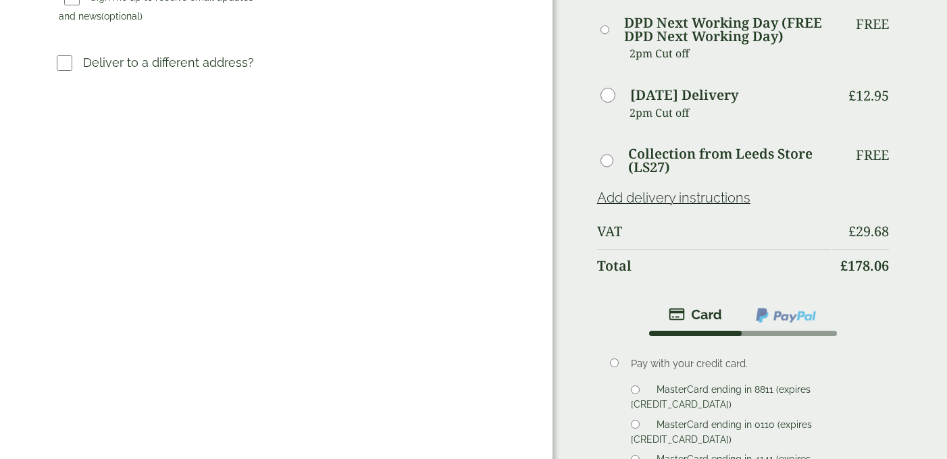 The image size is (947, 459). I want to click on p: Deliver to a different address?, so click(168, 62).